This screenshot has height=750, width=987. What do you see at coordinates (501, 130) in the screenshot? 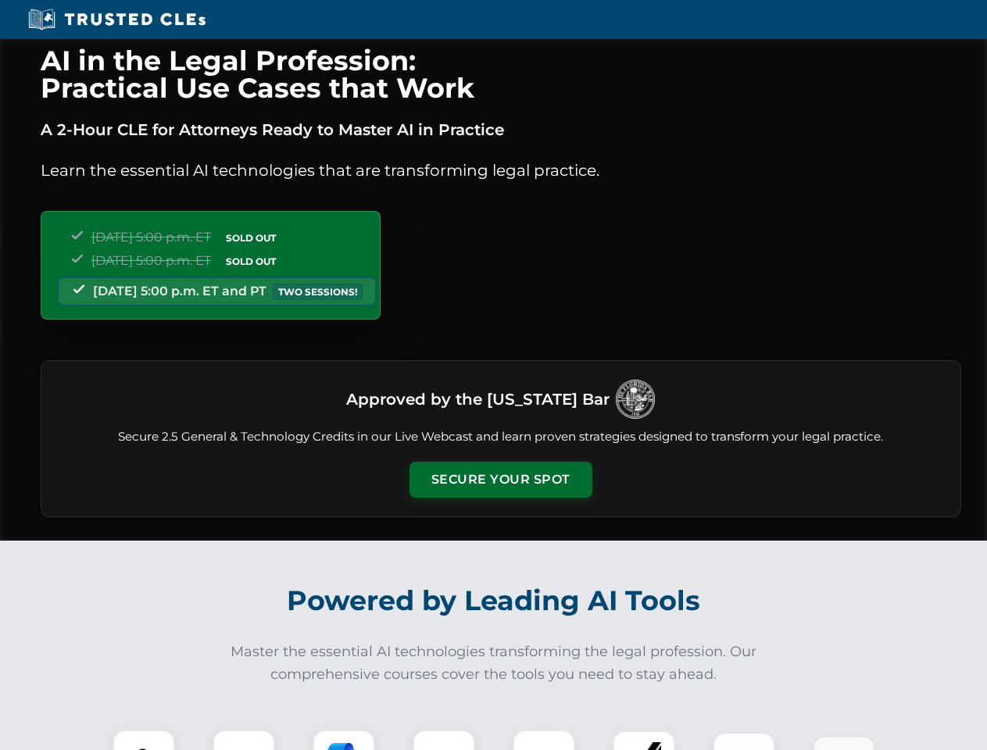
I see `p: A 2-Hour CLE for Attorneys Ready to Master AI in Practice` at bounding box center [501, 130].